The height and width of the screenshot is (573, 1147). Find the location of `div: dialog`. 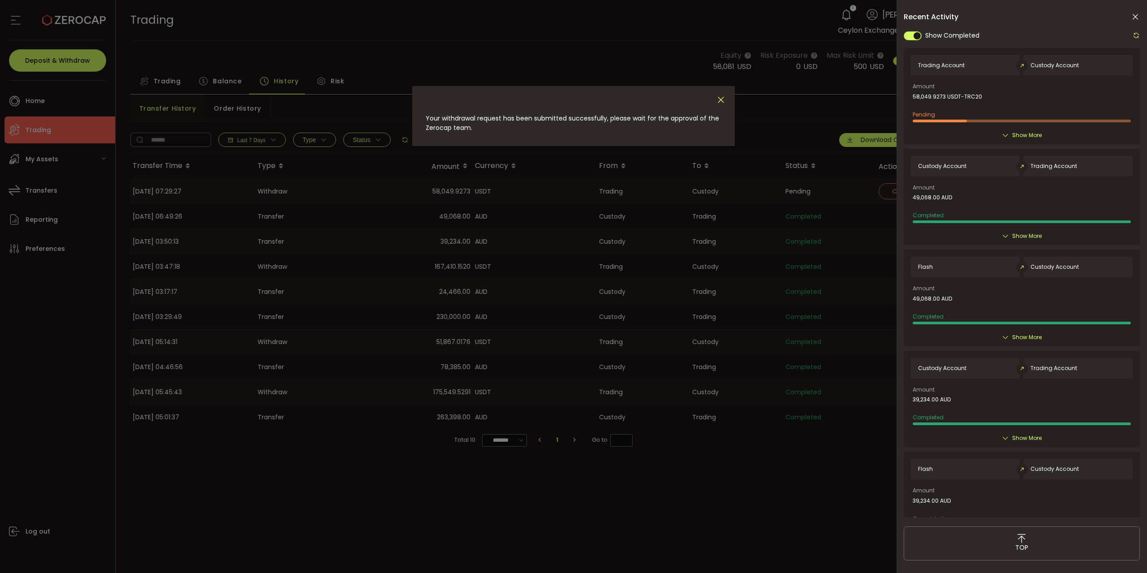

div: dialog is located at coordinates (574, 116).